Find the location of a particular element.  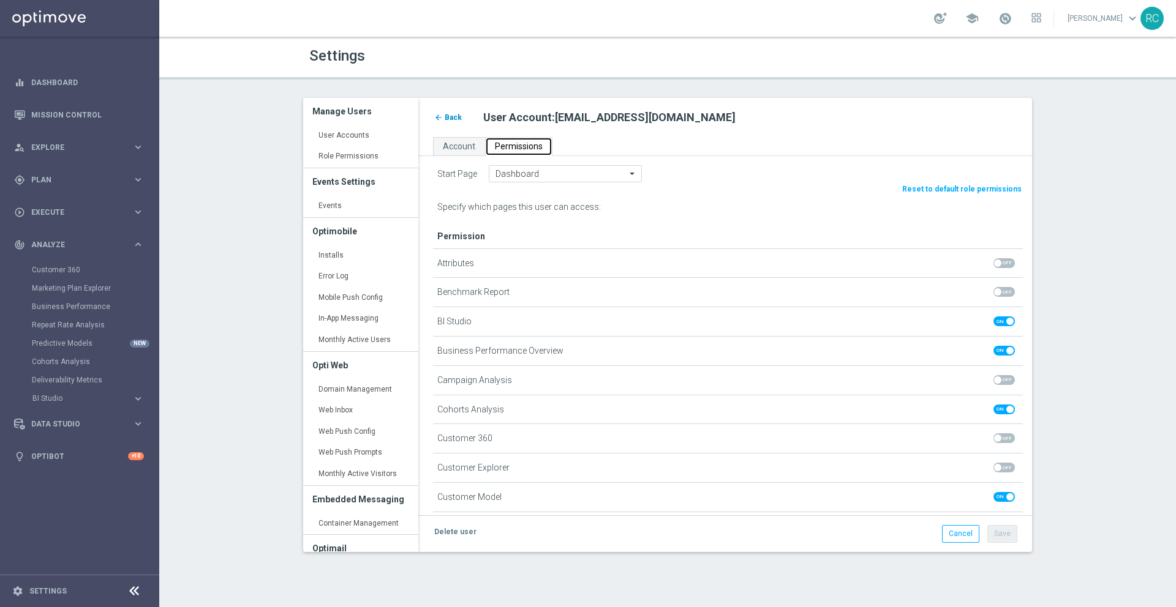

a: Cohorts Analysis is located at coordinates (80, 362).